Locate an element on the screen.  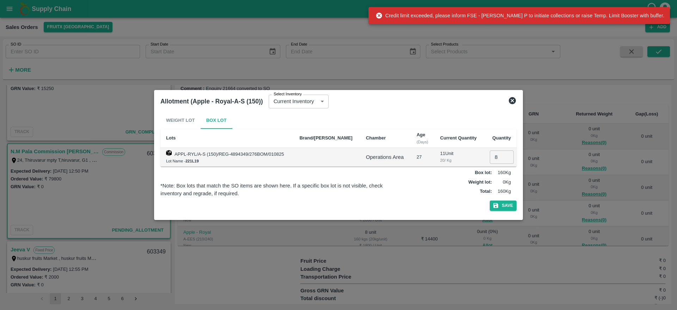
input: 0 is located at coordinates (502, 157).